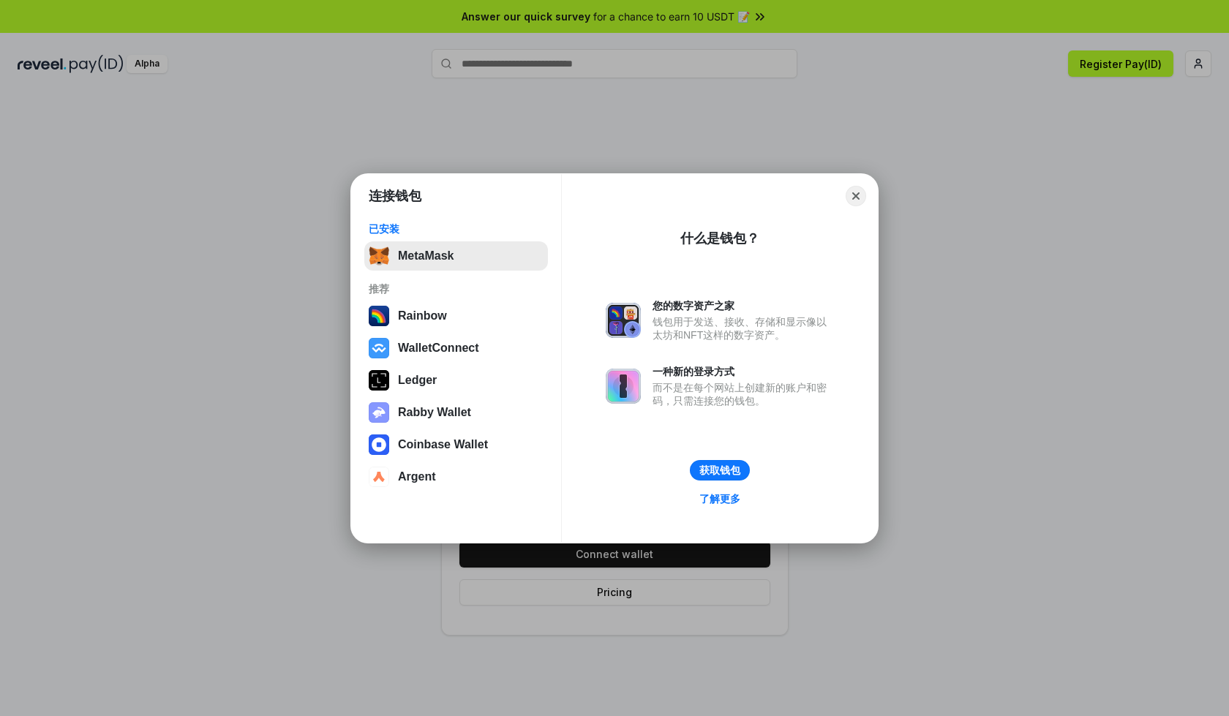 This screenshot has width=1229, height=716. What do you see at coordinates (456, 229) in the screenshot?
I see `div: 已安装` at bounding box center [456, 229].